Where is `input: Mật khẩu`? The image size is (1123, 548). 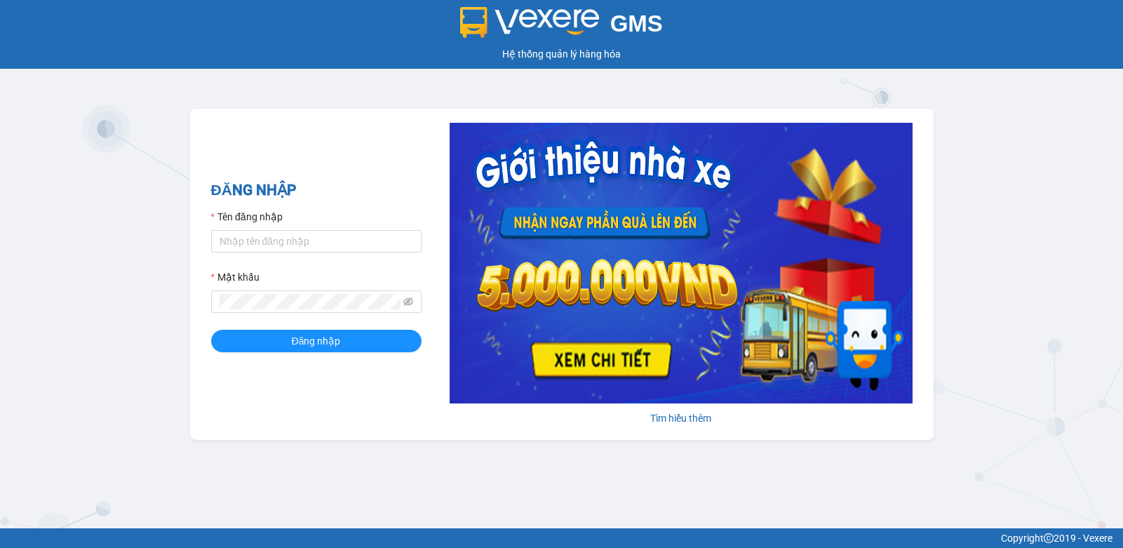
input: Mật khẩu is located at coordinates (310, 302).